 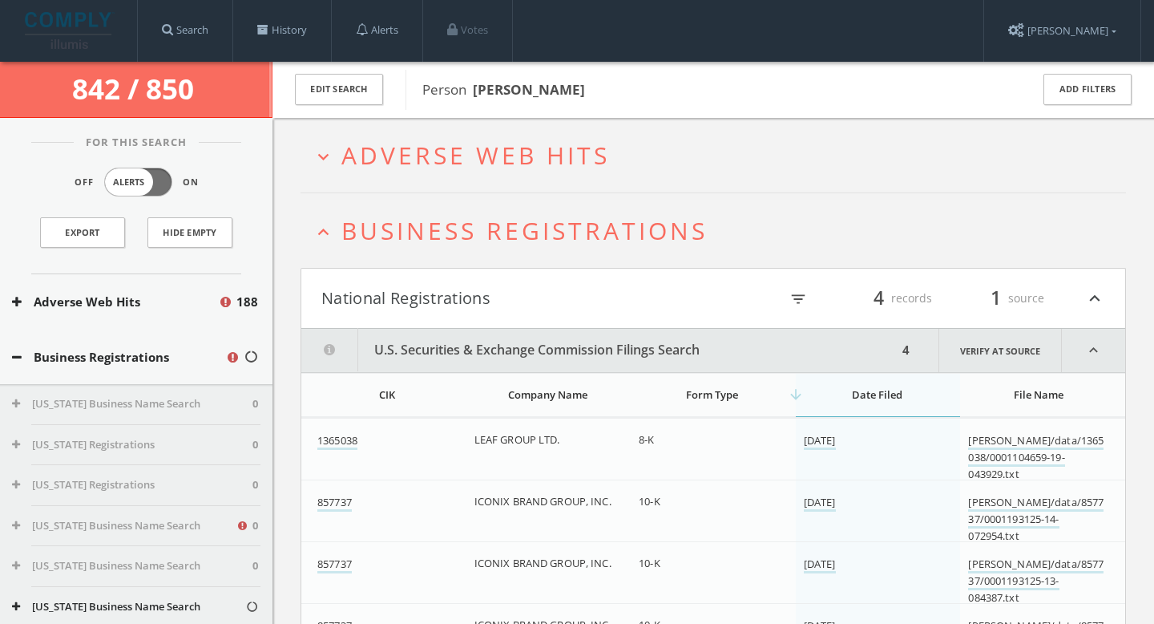 What do you see at coordinates (323, 156) in the screenshot?
I see `i: expand_more` at bounding box center [323, 156].